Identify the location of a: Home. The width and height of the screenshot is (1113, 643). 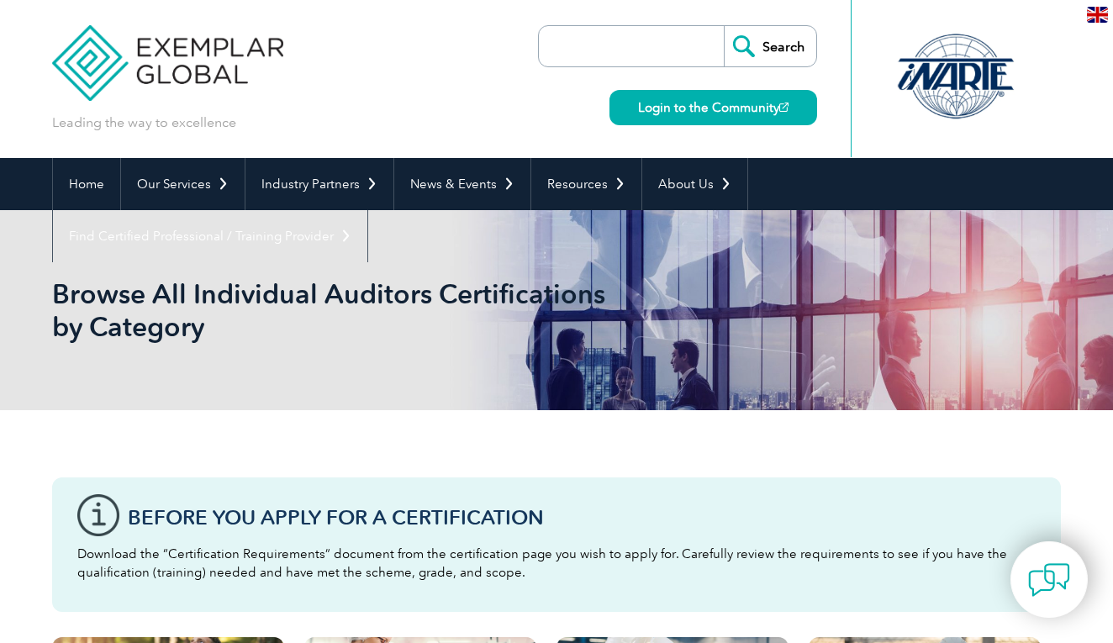
(87, 184).